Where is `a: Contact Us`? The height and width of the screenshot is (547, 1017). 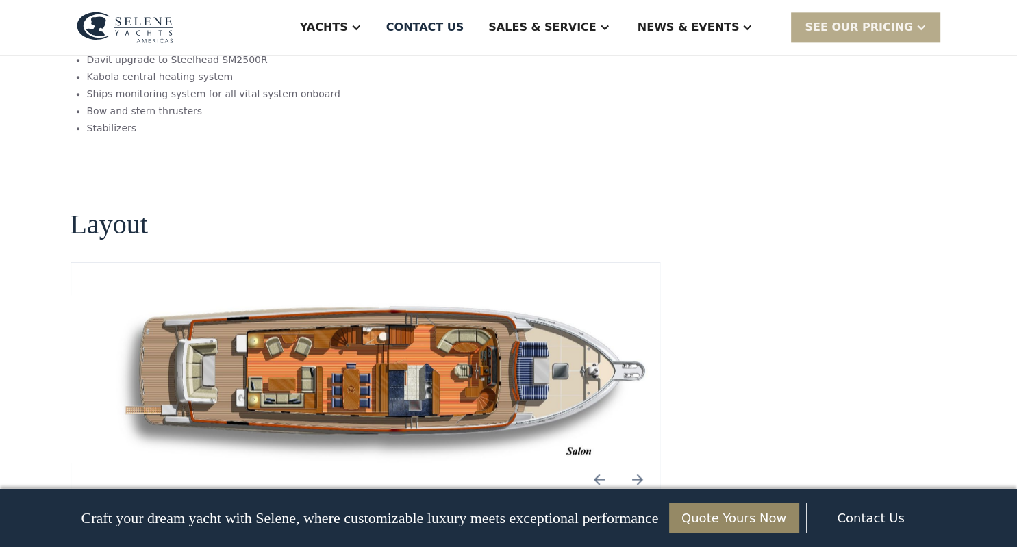 a: Contact Us is located at coordinates (871, 518).